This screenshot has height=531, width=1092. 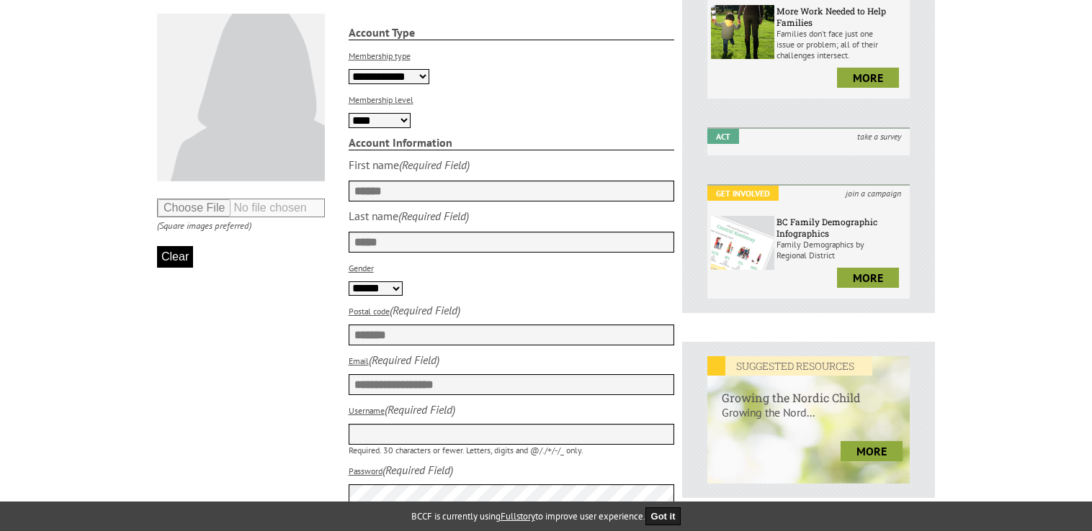 What do you see at coordinates (808, 390) in the screenshot?
I see `h6: Growing the Nordic Child` at bounding box center [808, 390].